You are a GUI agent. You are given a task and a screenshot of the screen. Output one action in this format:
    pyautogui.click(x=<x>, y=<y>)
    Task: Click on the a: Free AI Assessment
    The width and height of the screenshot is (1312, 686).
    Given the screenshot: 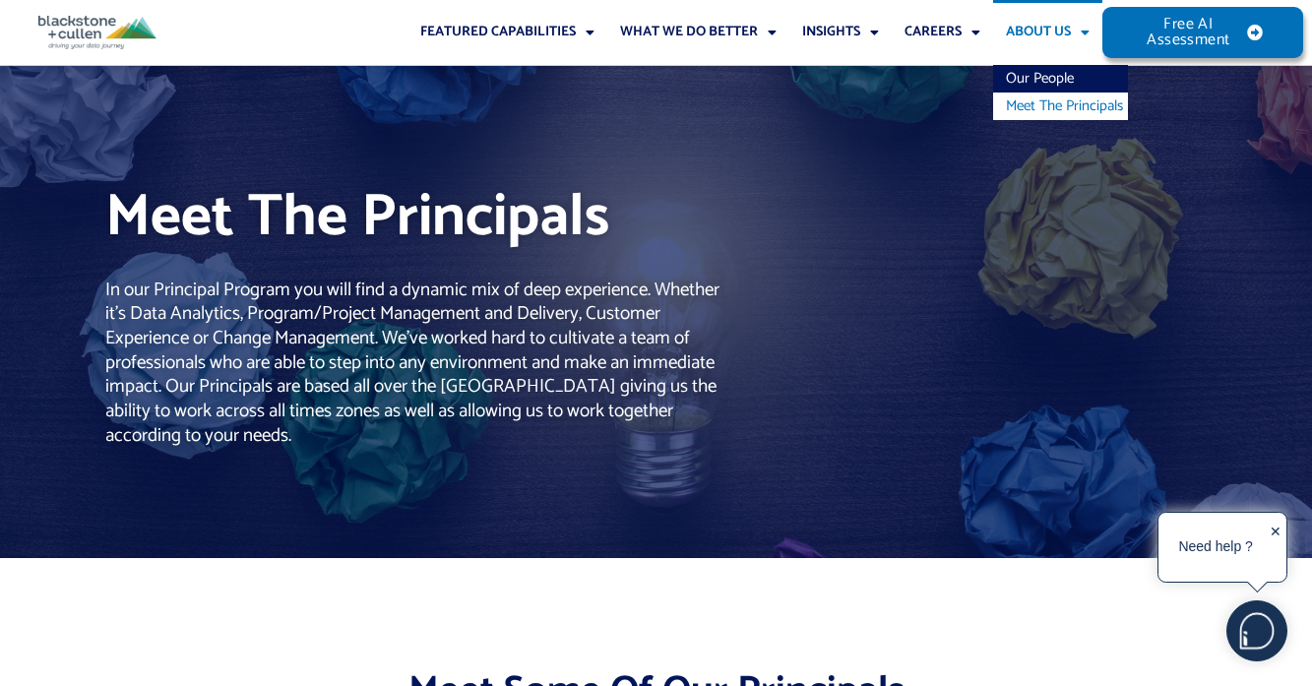 What is the action you would take?
    pyautogui.click(x=1202, y=32)
    